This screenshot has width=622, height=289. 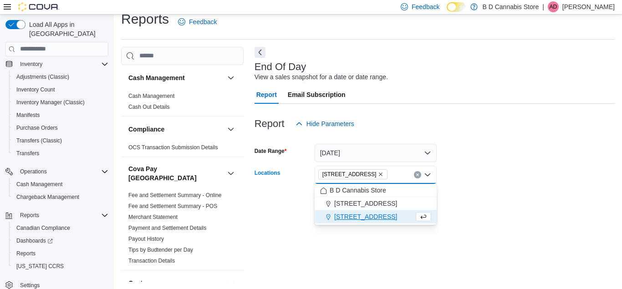 I want to click on a: Transaction Details, so click(x=152, y=261).